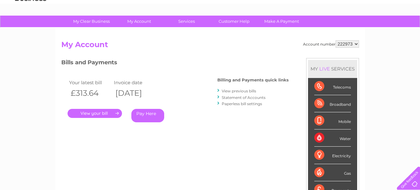 Image resolution: width=420 pixels, height=190 pixels. Describe the element at coordinates (331, 44) in the screenshot. I see `div: Account number` at that location.